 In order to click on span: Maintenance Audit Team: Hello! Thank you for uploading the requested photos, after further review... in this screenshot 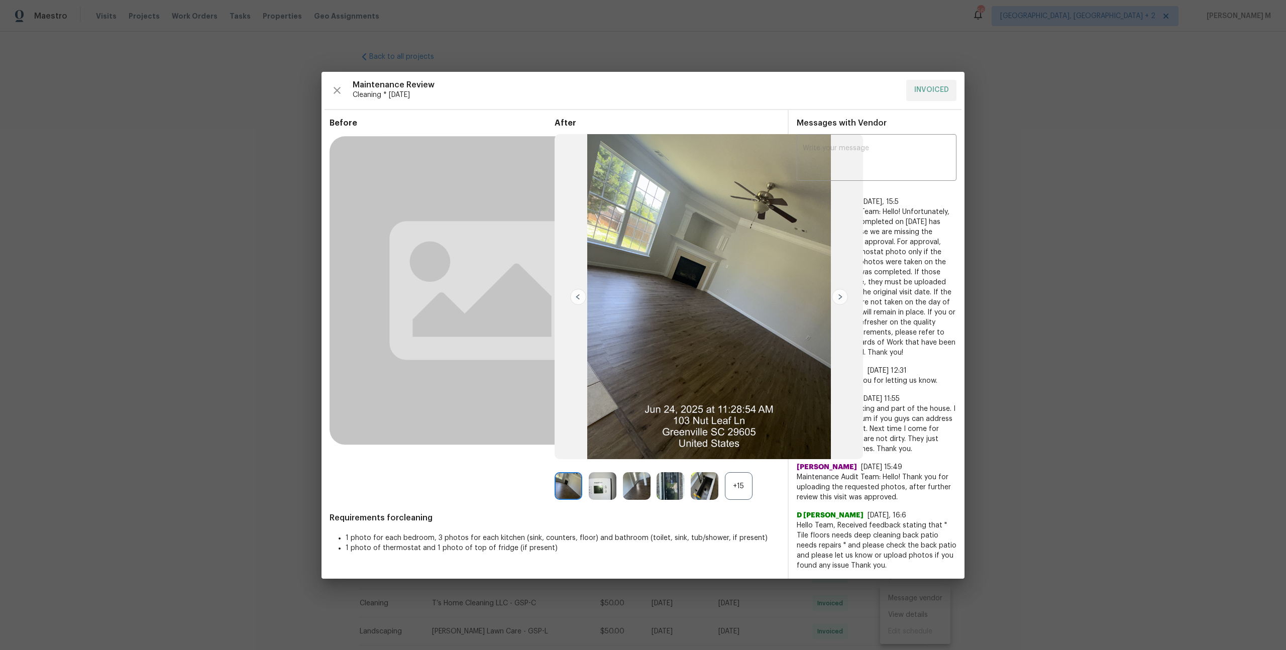, I will do `click(877, 487)`.